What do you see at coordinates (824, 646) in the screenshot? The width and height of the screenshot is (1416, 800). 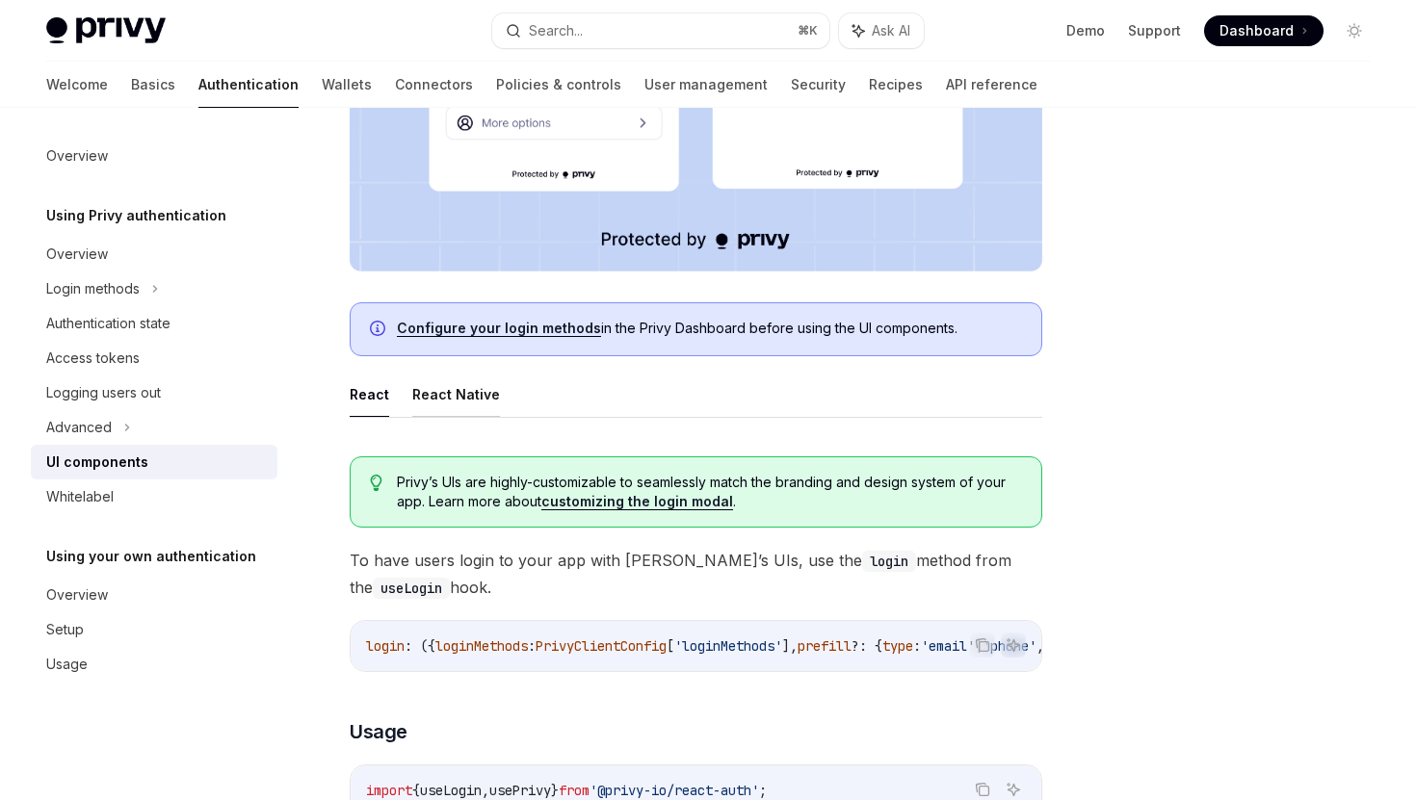 I see `span: prefill` at bounding box center [824, 646].